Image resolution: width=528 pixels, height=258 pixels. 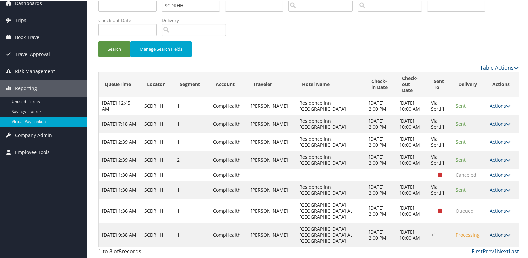 What do you see at coordinates (32, 152) in the screenshot?
I see `span: Employee Tools` at bounding box center [32, 152].